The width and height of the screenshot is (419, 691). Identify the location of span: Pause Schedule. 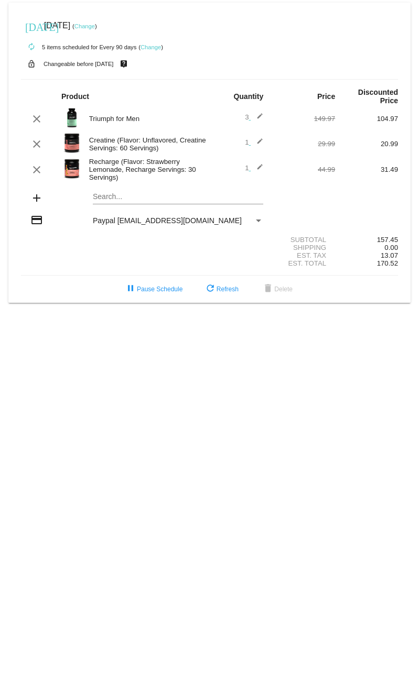
(153, 289).